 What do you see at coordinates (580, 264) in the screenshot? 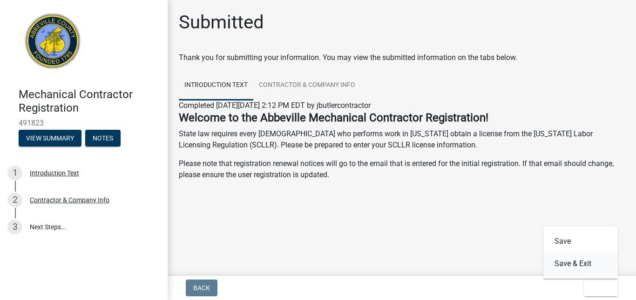
I see `button: Save & Exit` at bounding box center [580, 264].